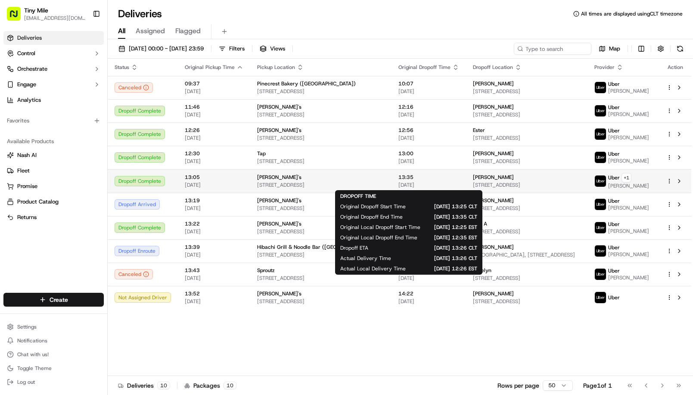 The width and height of the screenshot is (693, 395). Describe the element at coordinates (27, 217) in the screenshot. I see `span: Returns` at that location.